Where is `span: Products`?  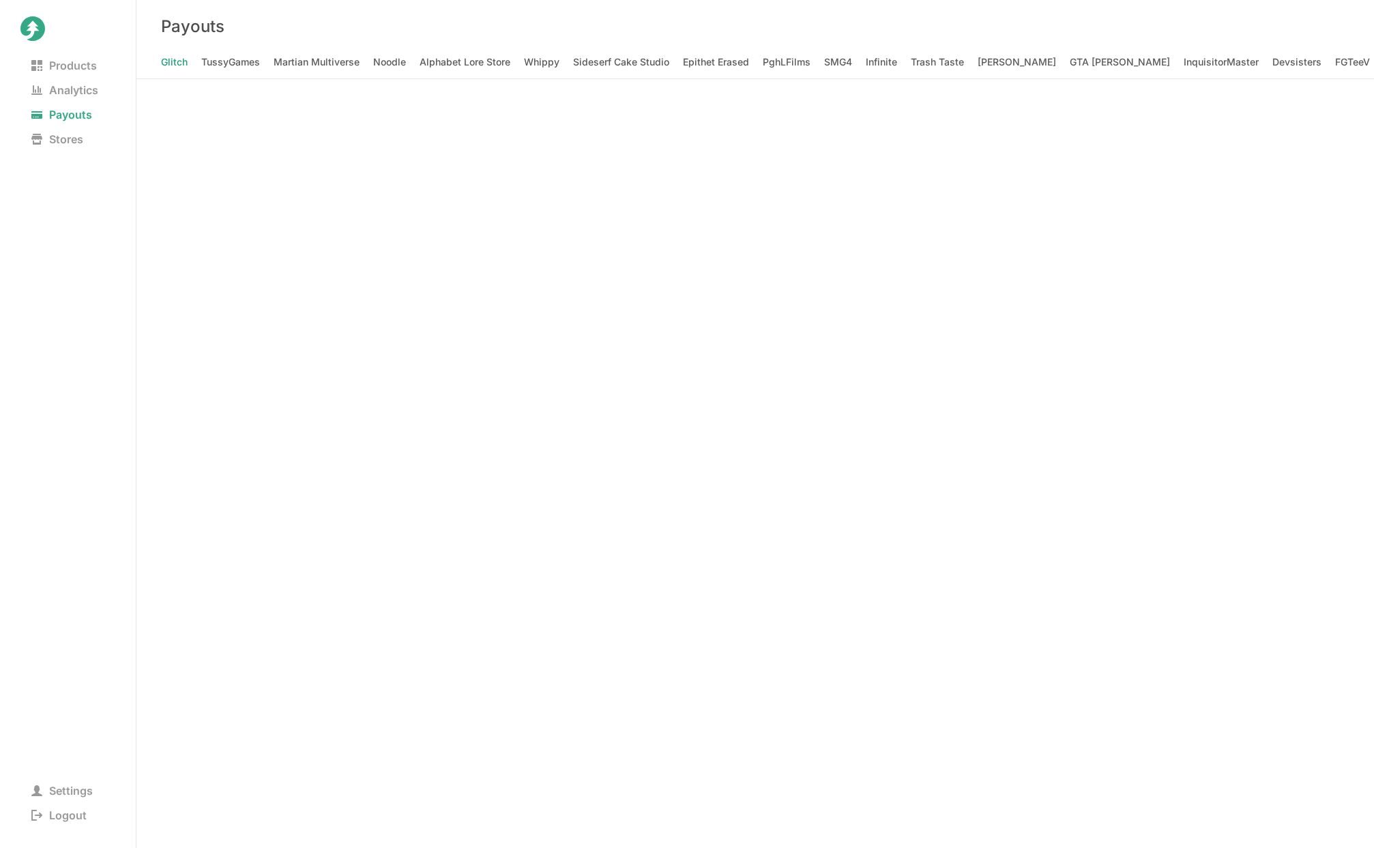
span: Products is located at coordinates (64, 66).